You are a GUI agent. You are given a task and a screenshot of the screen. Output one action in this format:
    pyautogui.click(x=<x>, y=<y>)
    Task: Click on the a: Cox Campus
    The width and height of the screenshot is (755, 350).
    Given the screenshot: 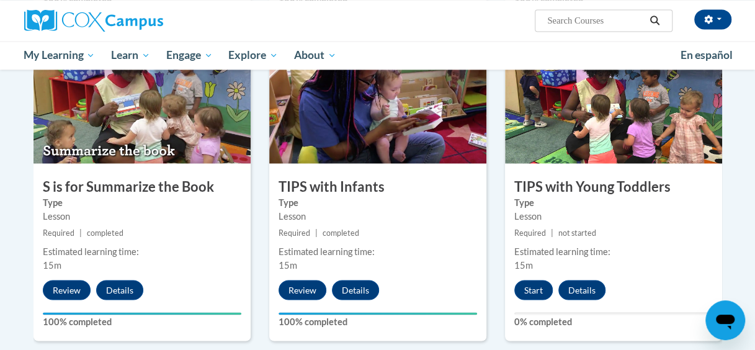 What is the action you would take?
    pyautogui.click(x=136, y=20)
    